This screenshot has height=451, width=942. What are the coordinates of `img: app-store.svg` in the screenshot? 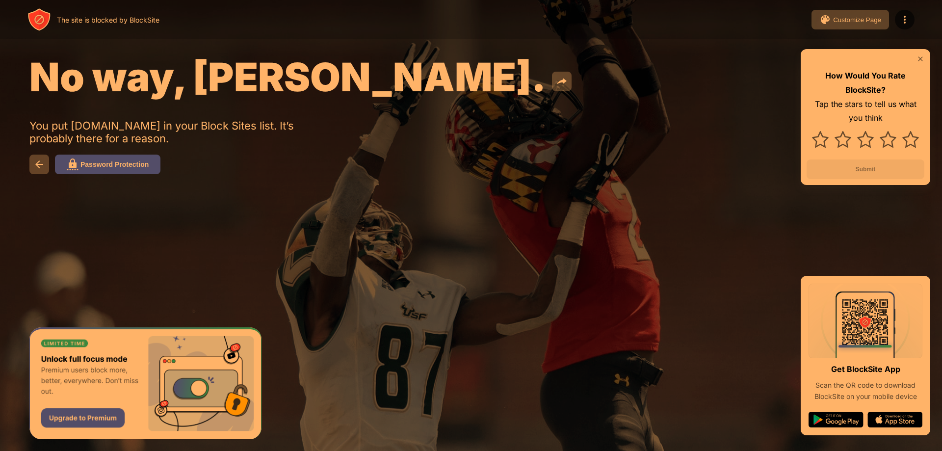 It's located at (895, 420).